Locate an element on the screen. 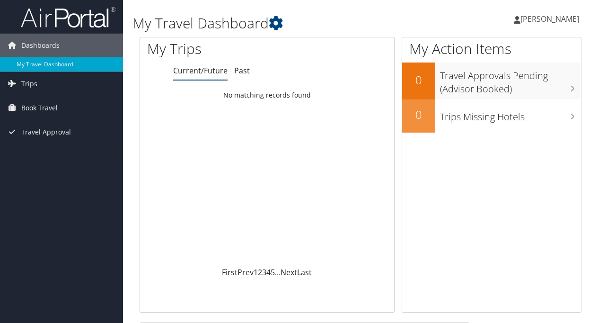 This screenshot has height=323, width=598. span: Dashboards is located at coordinates (40, 45).